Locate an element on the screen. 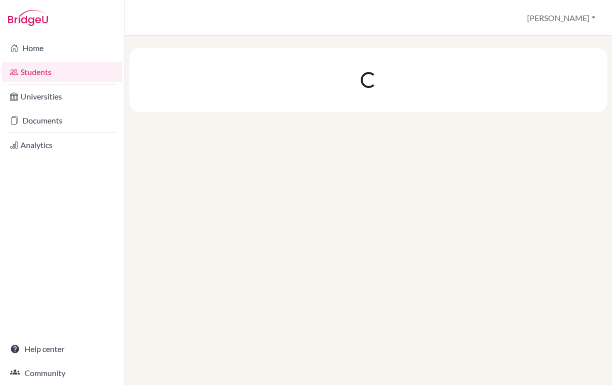 The image size is (612, 385). a: Analytics is located at coordinates (62, 145).